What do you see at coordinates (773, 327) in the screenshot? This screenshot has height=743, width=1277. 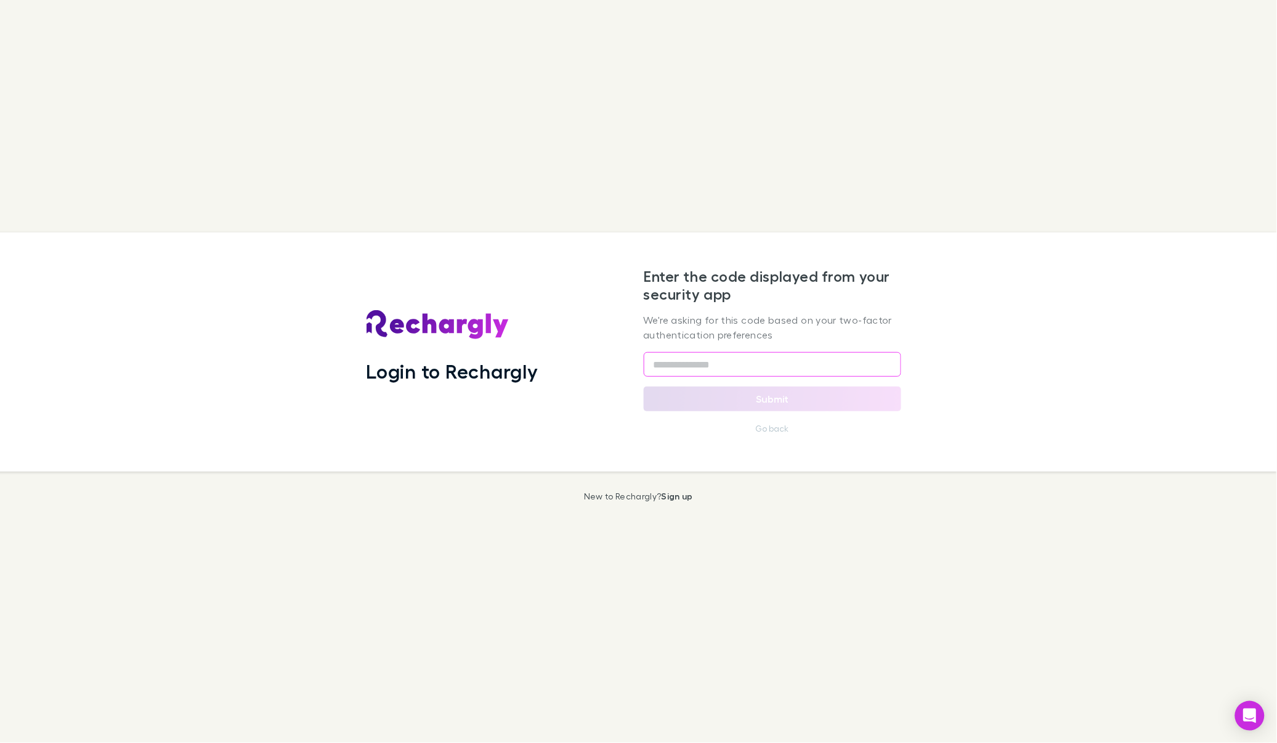 I see `p: We're asking for this code based on your two-factor authentication preferences` at bounding box center [773, 327].